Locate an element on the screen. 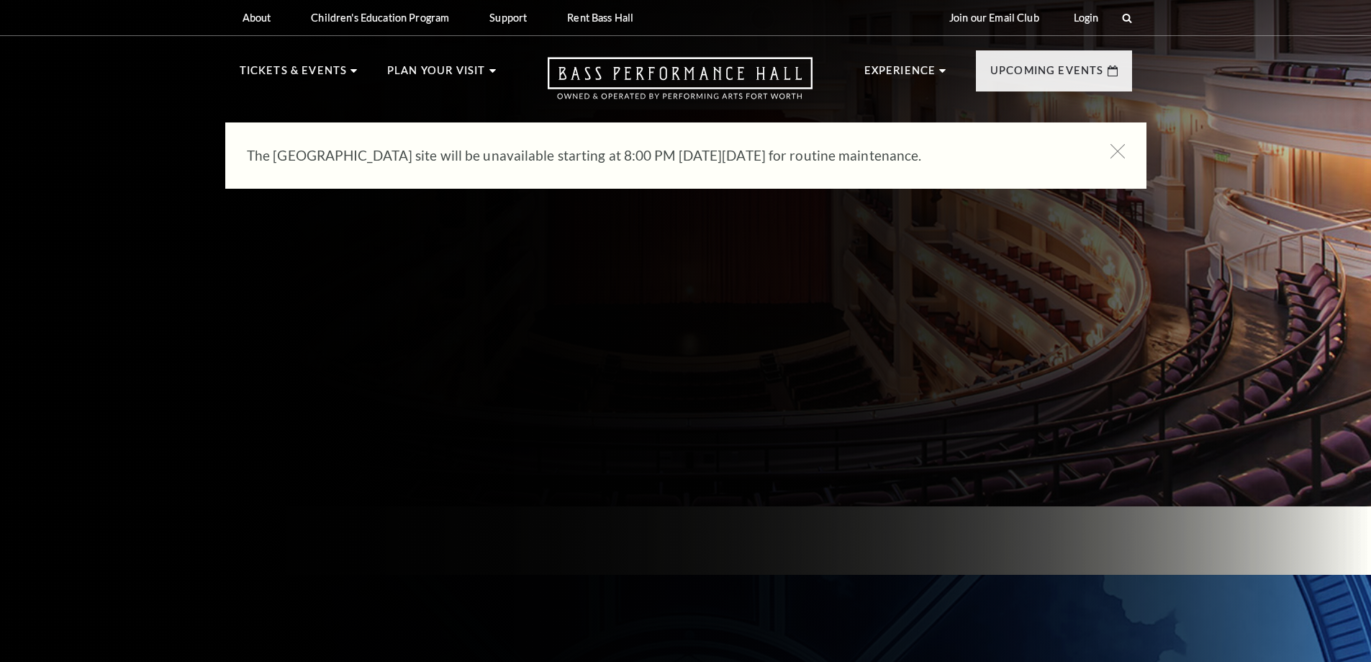 The image size is (1371, 662). p: Experience is located at coordinates (901, 75).